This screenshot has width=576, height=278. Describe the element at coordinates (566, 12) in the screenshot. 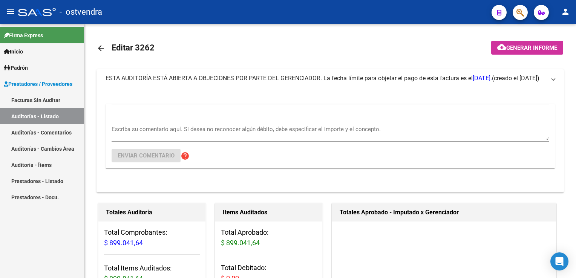

I see `mat-icon: person` at that location.